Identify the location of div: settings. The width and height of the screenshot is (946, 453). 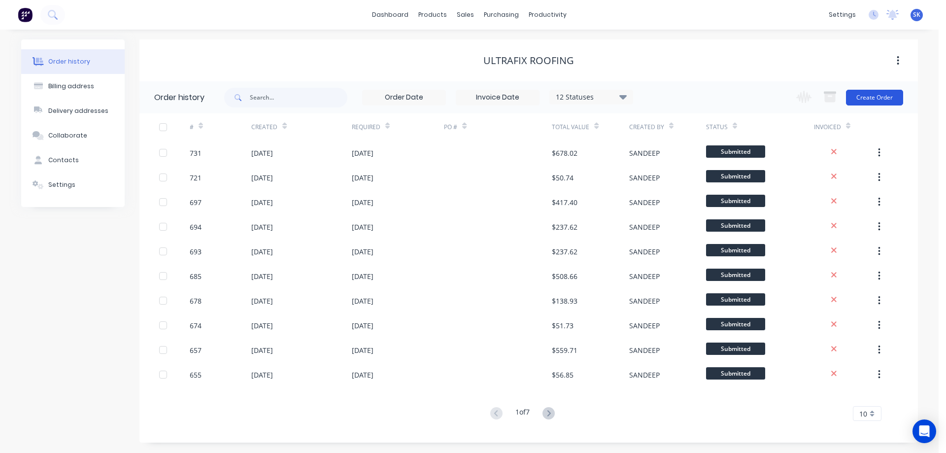
(842, 15).